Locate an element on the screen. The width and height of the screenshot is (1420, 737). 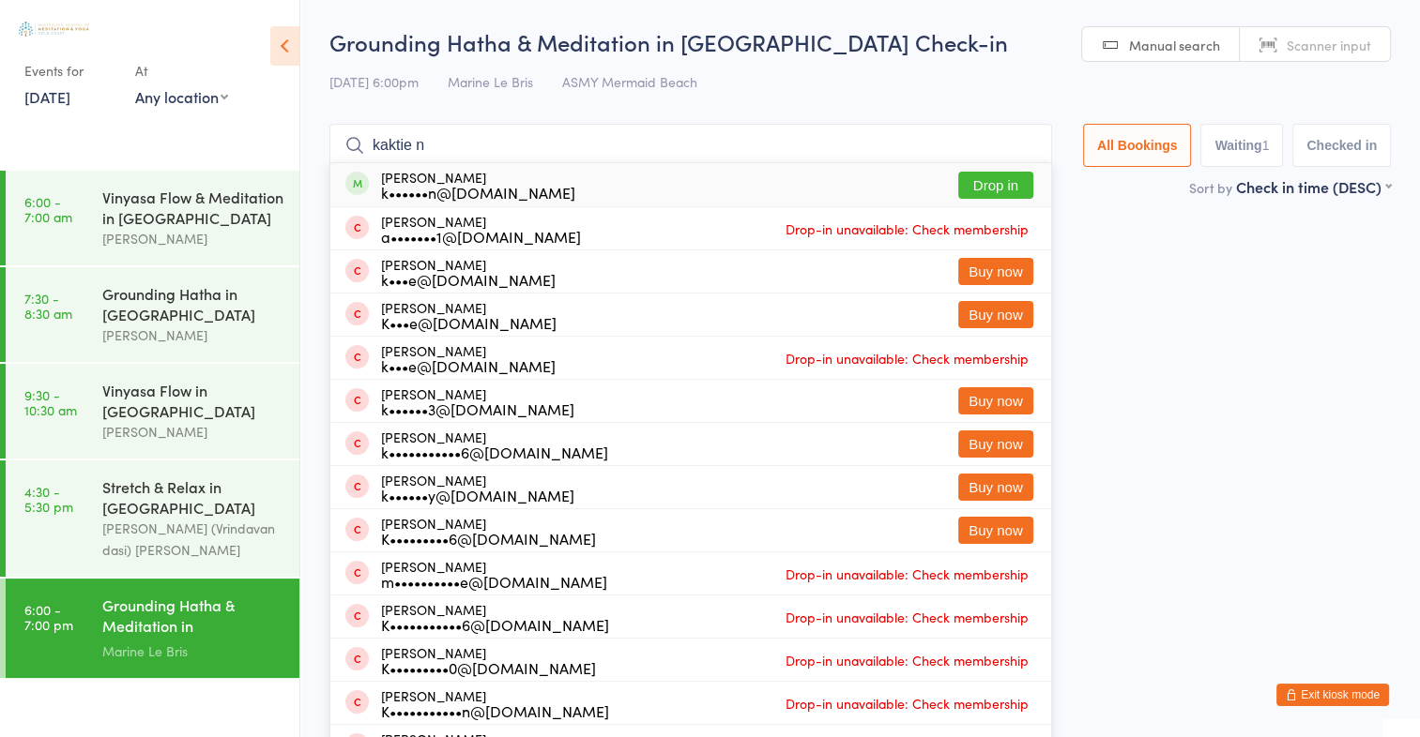
time: 6:00 - 7:00 pm is located at coordinates (49, 617).